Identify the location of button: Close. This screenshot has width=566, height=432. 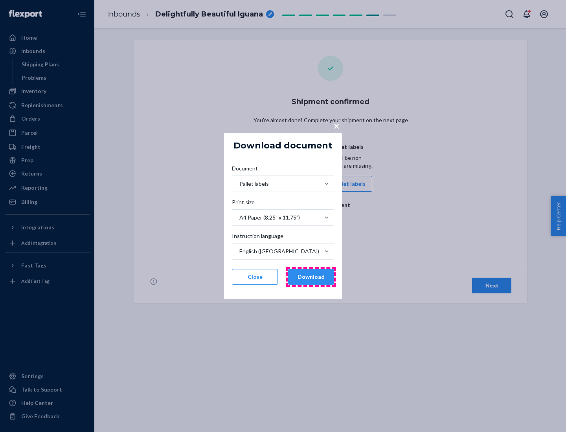
(255, 277).